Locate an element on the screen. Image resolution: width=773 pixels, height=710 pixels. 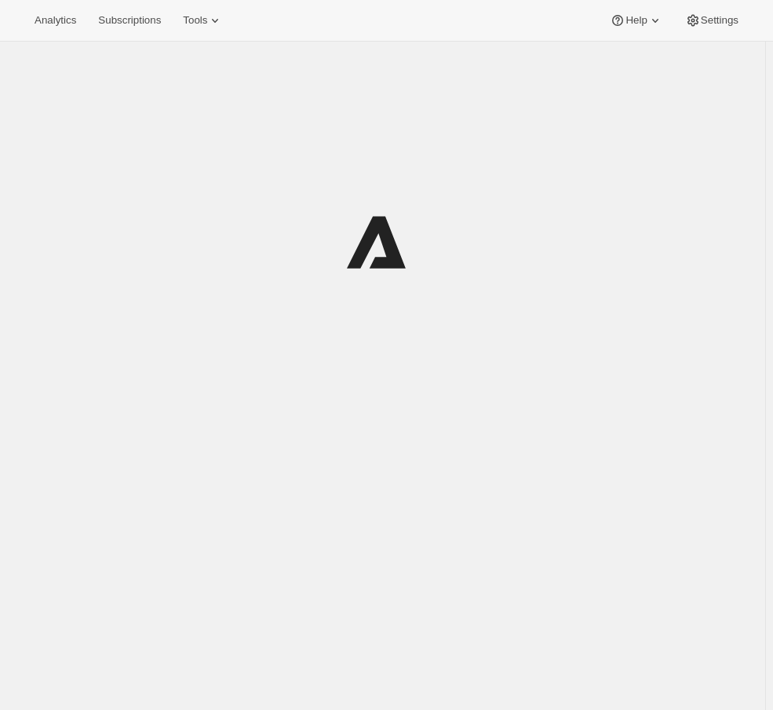
button: Help is located at coordinates (636, 20).